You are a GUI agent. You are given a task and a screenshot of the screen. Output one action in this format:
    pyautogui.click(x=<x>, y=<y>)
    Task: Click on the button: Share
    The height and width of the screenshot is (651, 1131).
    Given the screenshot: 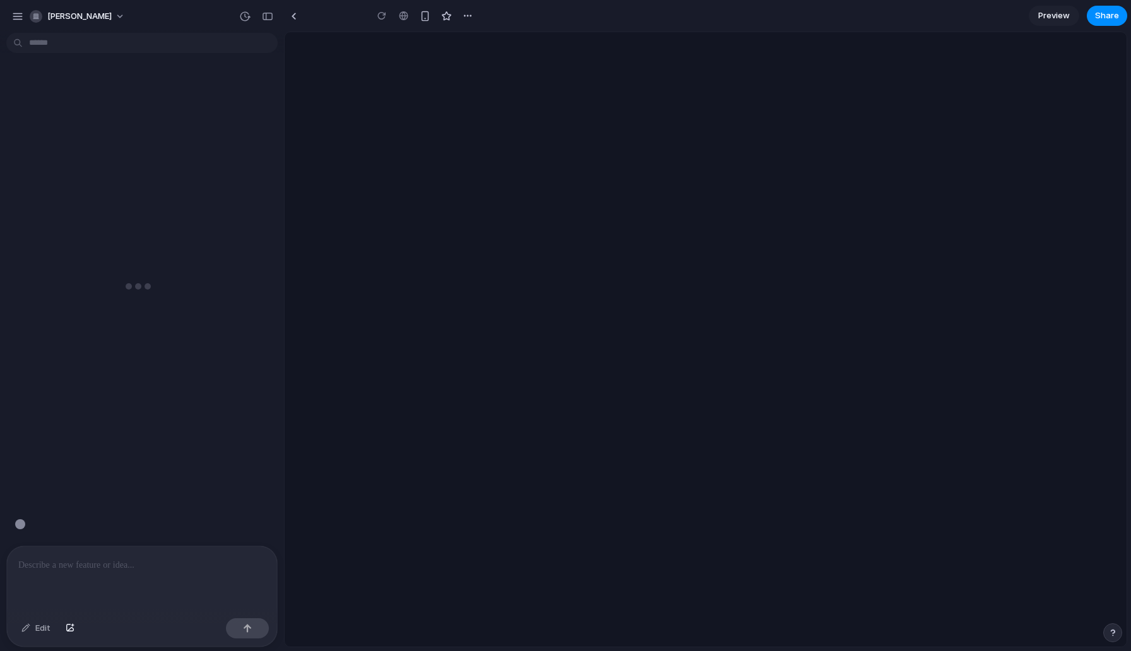 What is the action you would take?
    pyautogui.click(x=1107, y=16)
    